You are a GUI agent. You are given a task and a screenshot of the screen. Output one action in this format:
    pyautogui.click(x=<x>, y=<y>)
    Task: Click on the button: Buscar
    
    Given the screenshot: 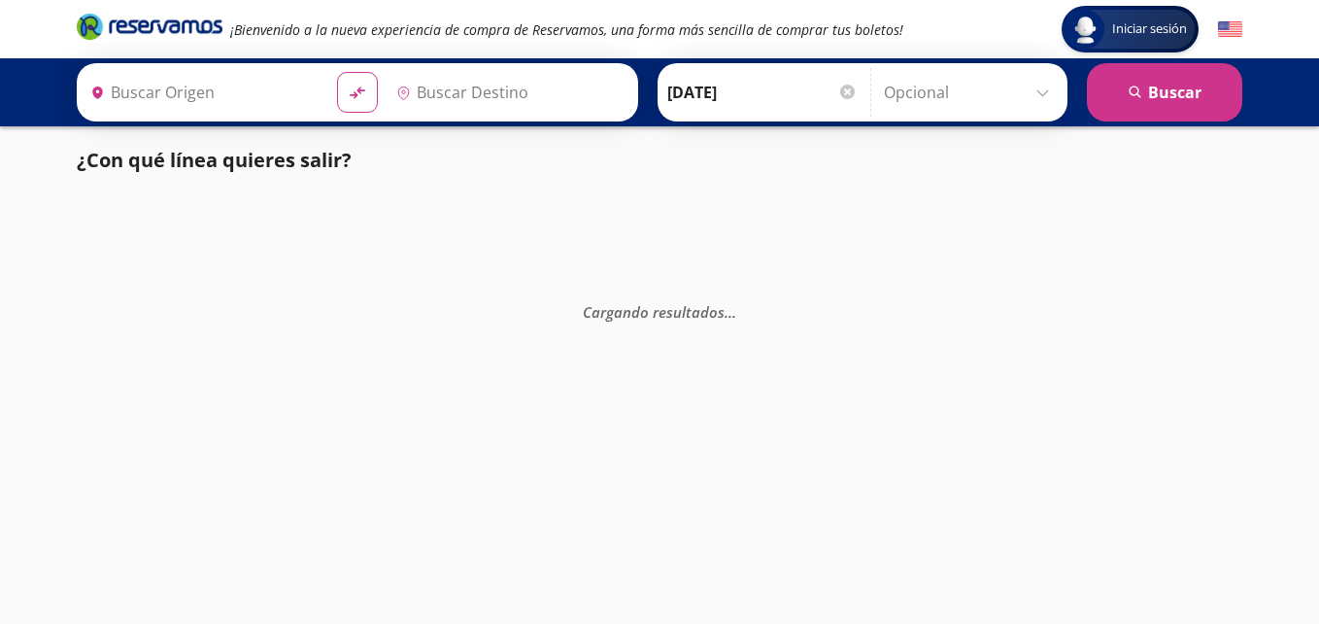 What is the action you would take?
    pyautogui.click(x=1165, y=92)
    